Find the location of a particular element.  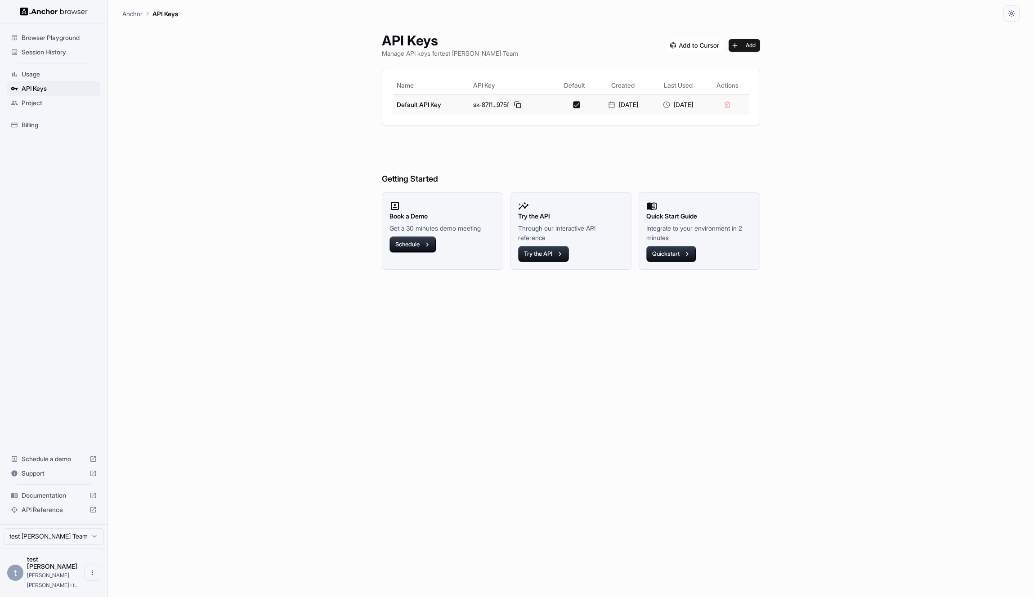

div: Support is located at coordinates (54, 474).